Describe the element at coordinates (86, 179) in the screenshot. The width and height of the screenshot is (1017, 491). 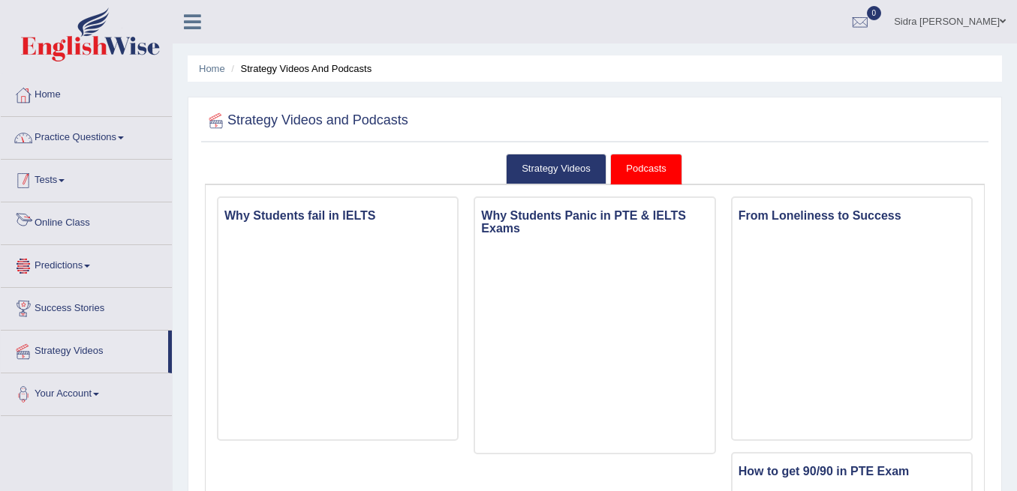
I see `a: Tests` at that location.